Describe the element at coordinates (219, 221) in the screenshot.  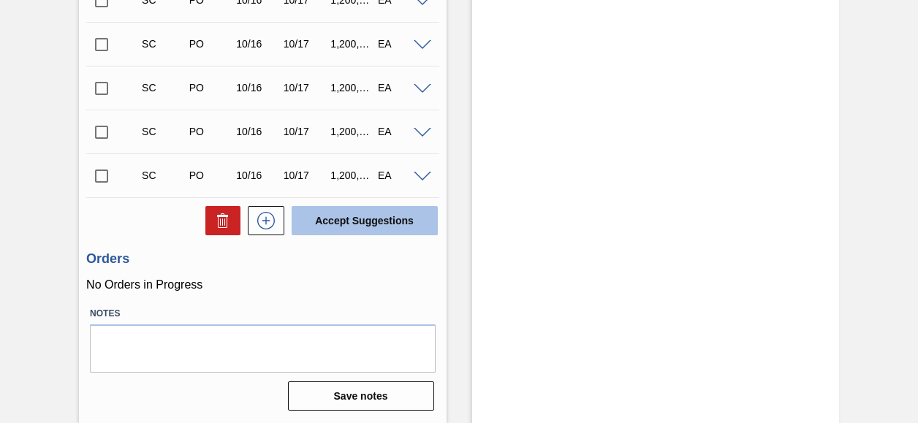
I see `div: Delete Suggestions` at that location.